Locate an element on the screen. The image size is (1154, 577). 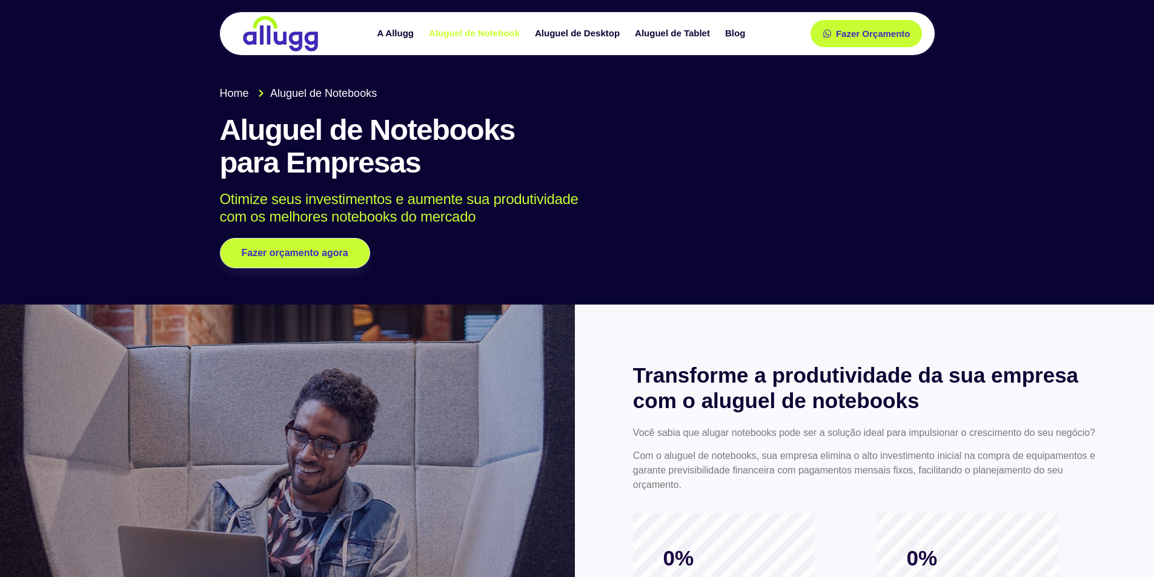
a: Aluguel de Notebook is located at coordinates (476, 33).